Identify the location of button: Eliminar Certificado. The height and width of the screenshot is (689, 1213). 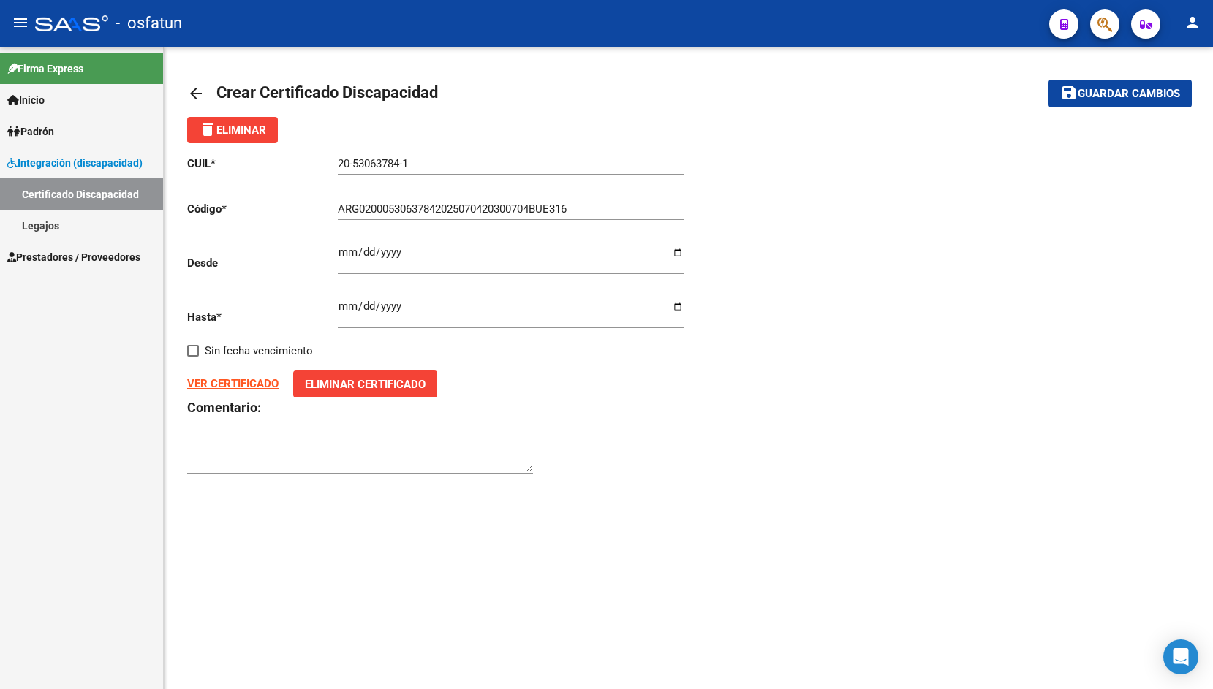
(365, 384).